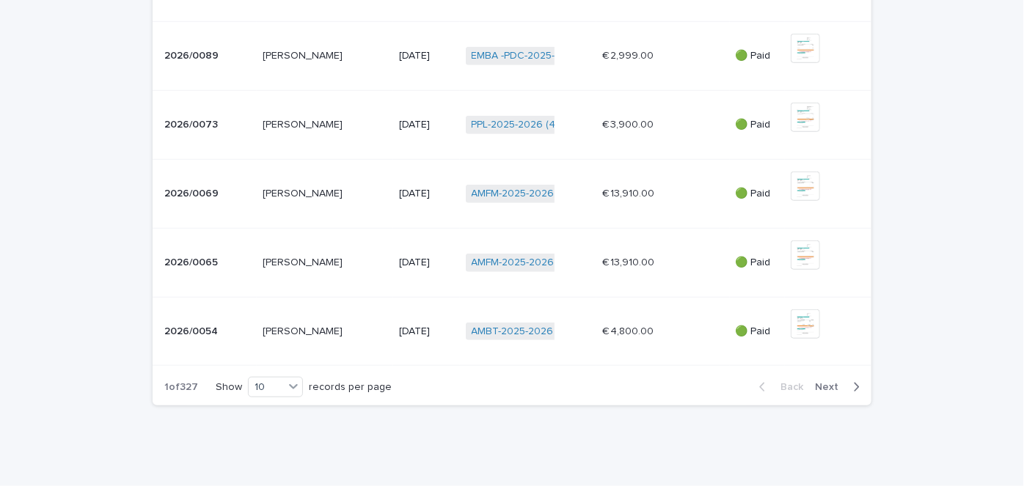  I want to click on span: Next, so click(831, 387).